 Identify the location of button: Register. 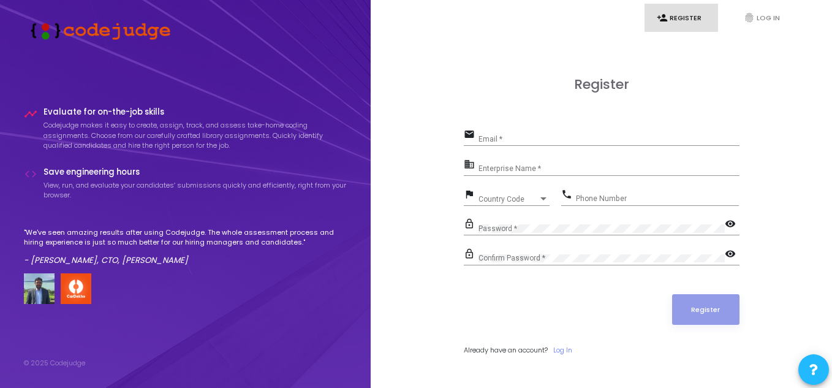
(706, 309).